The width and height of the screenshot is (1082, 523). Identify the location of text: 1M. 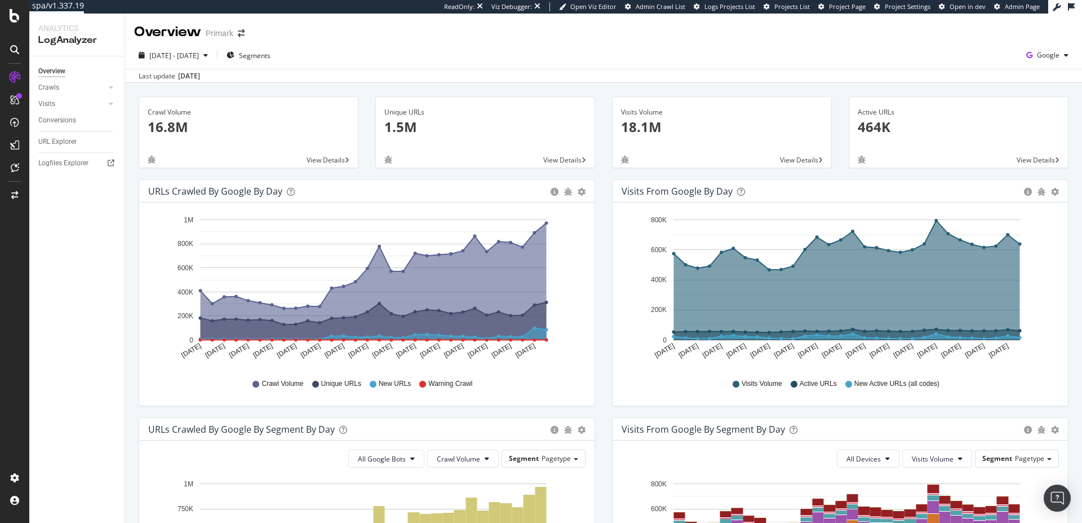
(188, 220).